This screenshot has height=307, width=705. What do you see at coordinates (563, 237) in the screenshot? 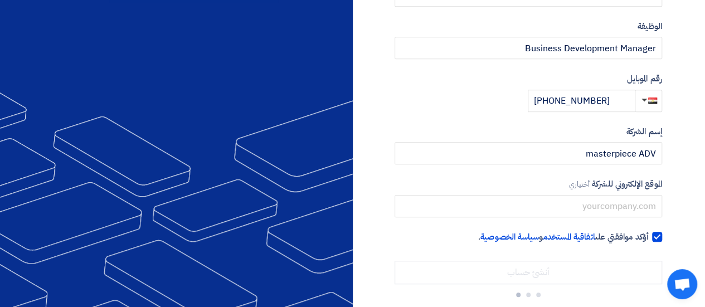
I see `span: أؤكد موافقتي على و .` at bounding box center [563, 237].